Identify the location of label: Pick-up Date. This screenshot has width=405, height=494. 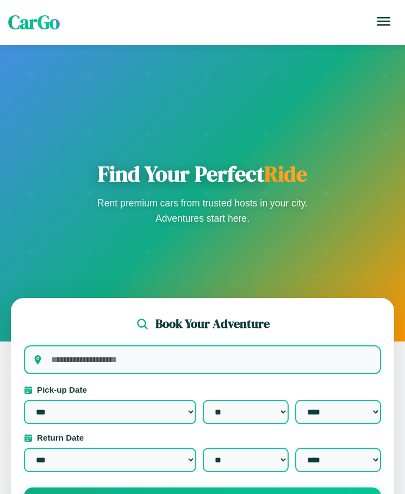
(202, 389).